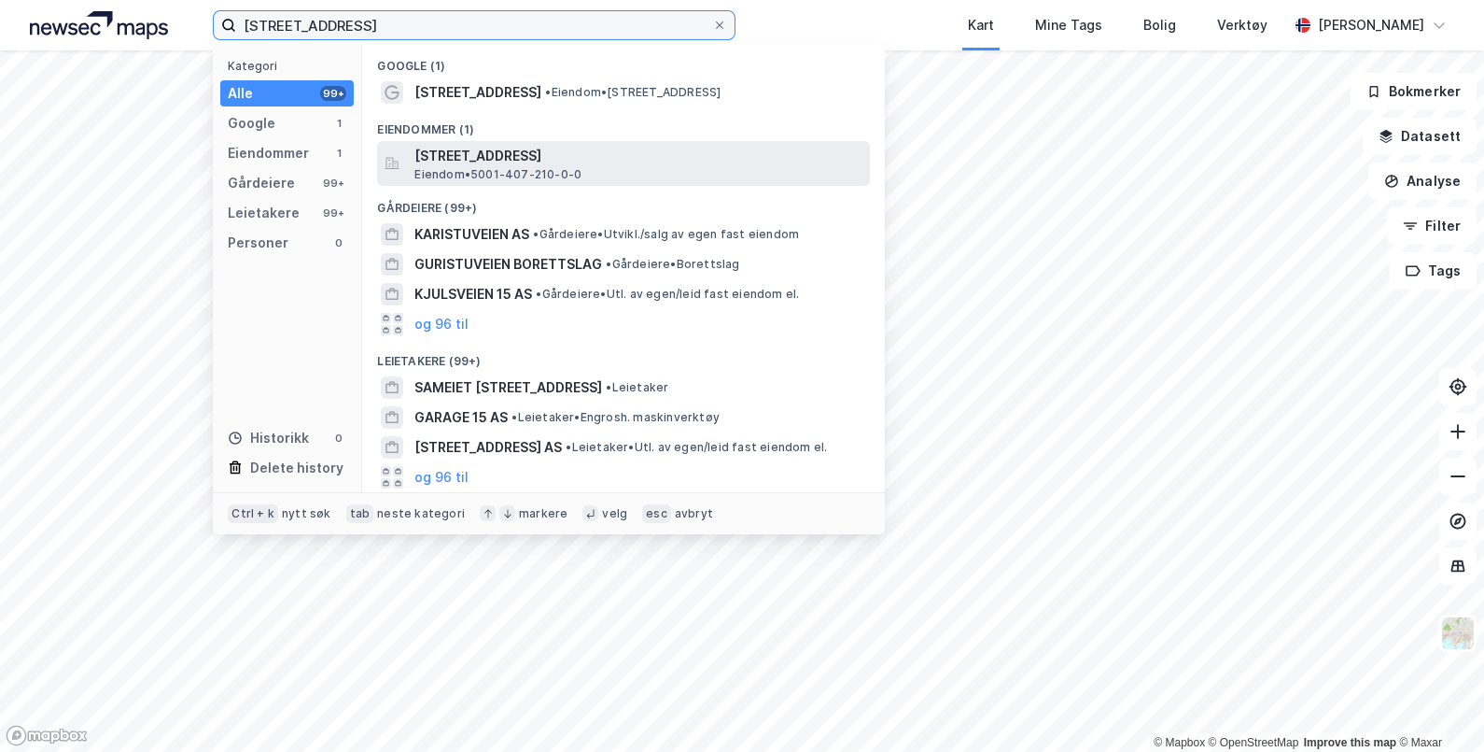  What do you see at coordinates (624, 203) in the screenshot?
I see `div: Gårdeiere (99+)` at bounding box center [624, 203].